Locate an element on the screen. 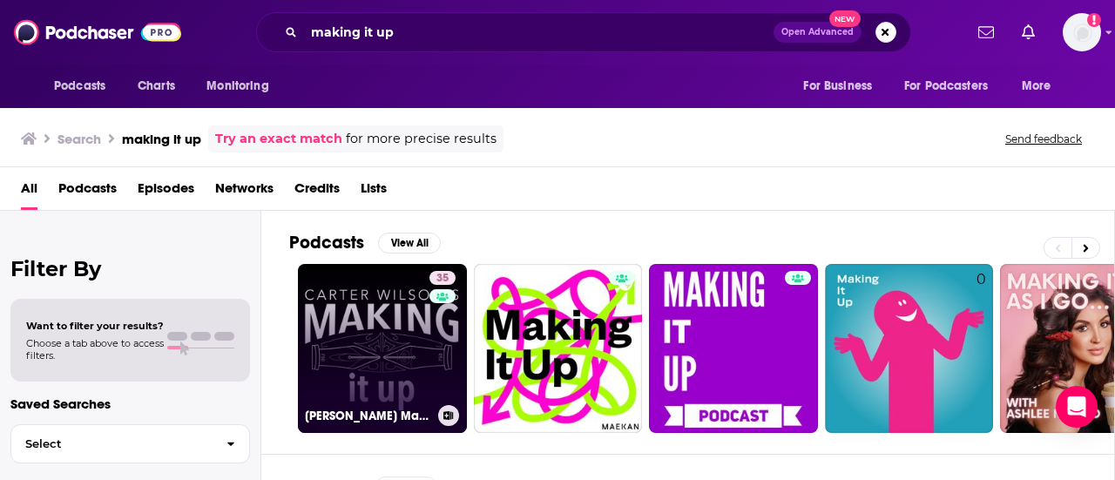  div: 0 is located at coordinates (981, 348).